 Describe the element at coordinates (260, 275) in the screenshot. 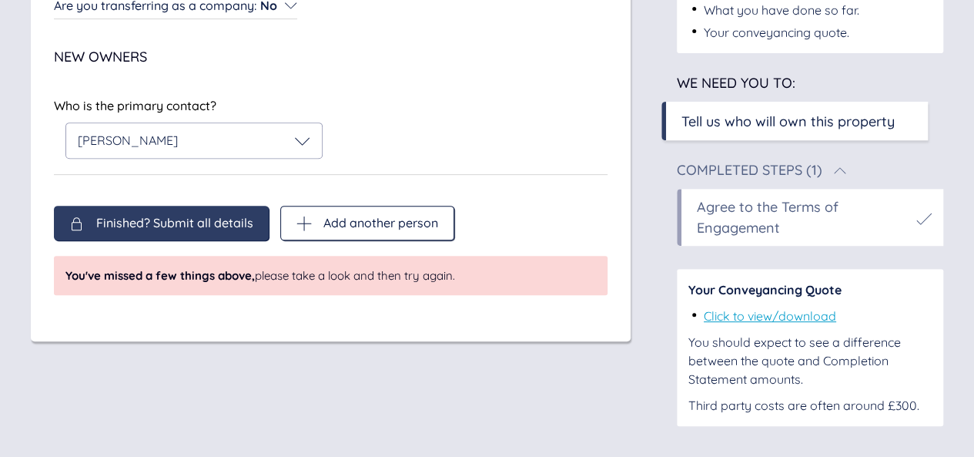

I see `span: please take a look and then try again.` at that location.